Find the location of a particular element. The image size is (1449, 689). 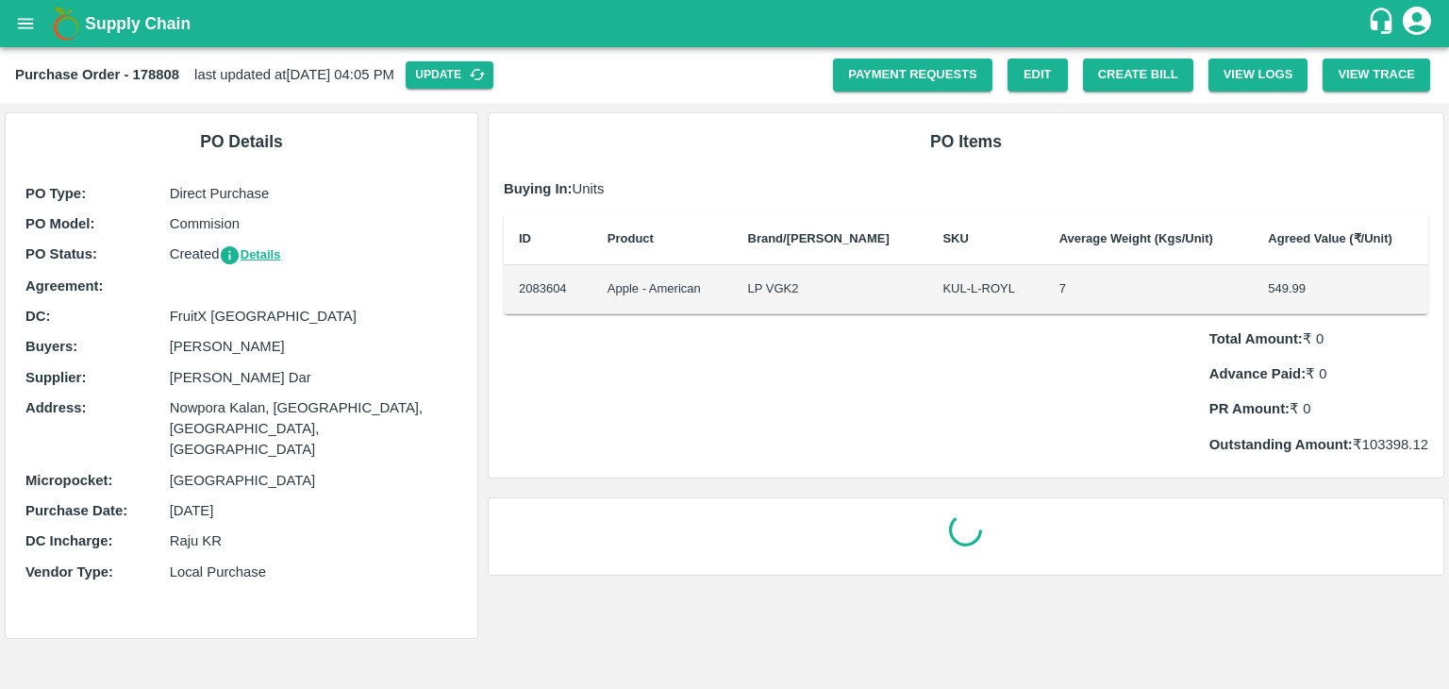

b: Product is located at coordinates (630, 238).